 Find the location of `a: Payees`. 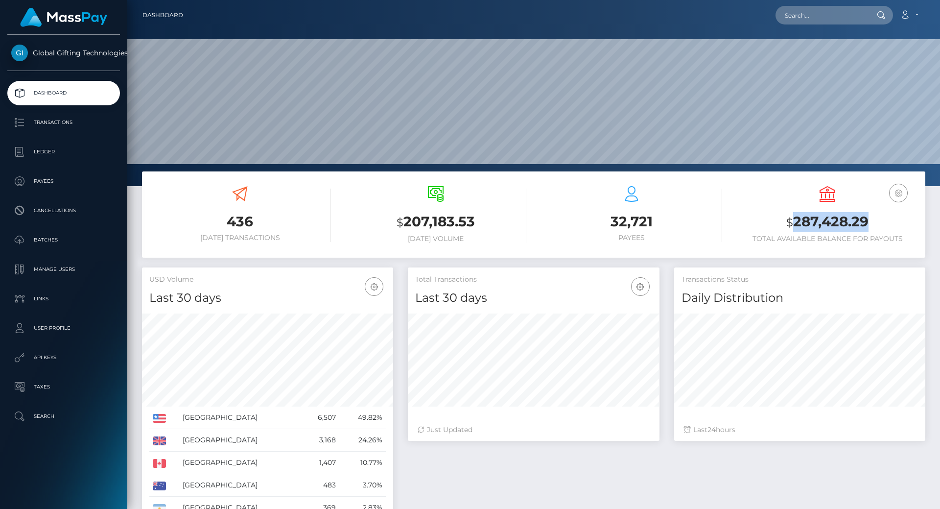

a: Payees is located at coordinates (64, 181).